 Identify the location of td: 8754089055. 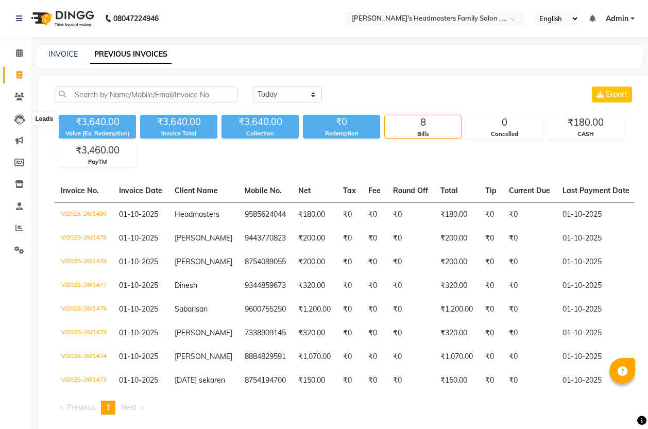
(265, 262).